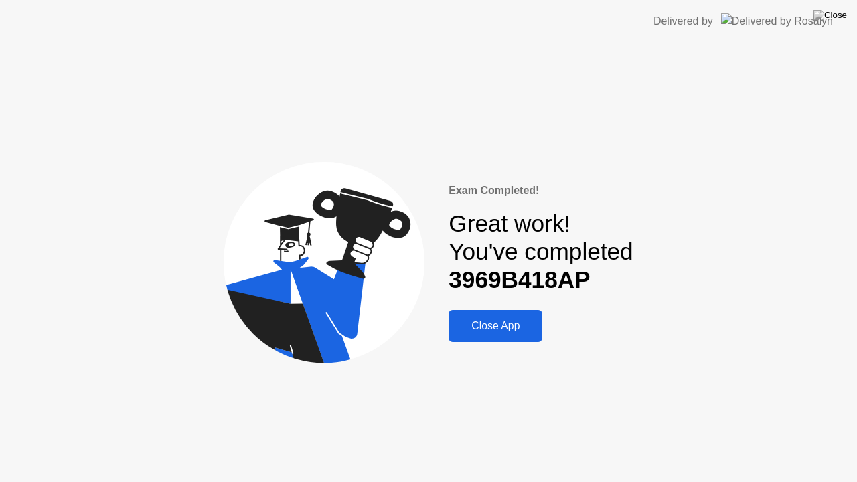 This screenshot has height=482, width=857. Describe the element at coordinates (519, 279) in the screenshot. I see `b: 3969B418AP` at that location.